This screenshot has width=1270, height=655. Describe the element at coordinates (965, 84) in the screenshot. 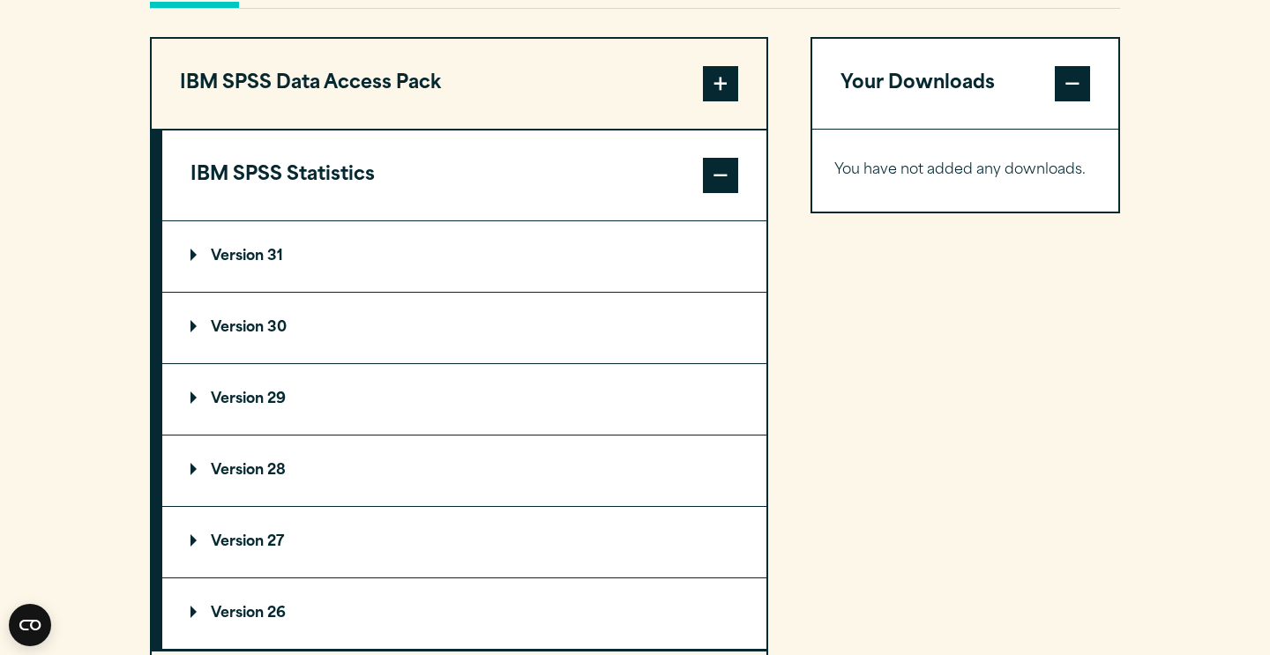

I see `button: Your Downloads` at that location.